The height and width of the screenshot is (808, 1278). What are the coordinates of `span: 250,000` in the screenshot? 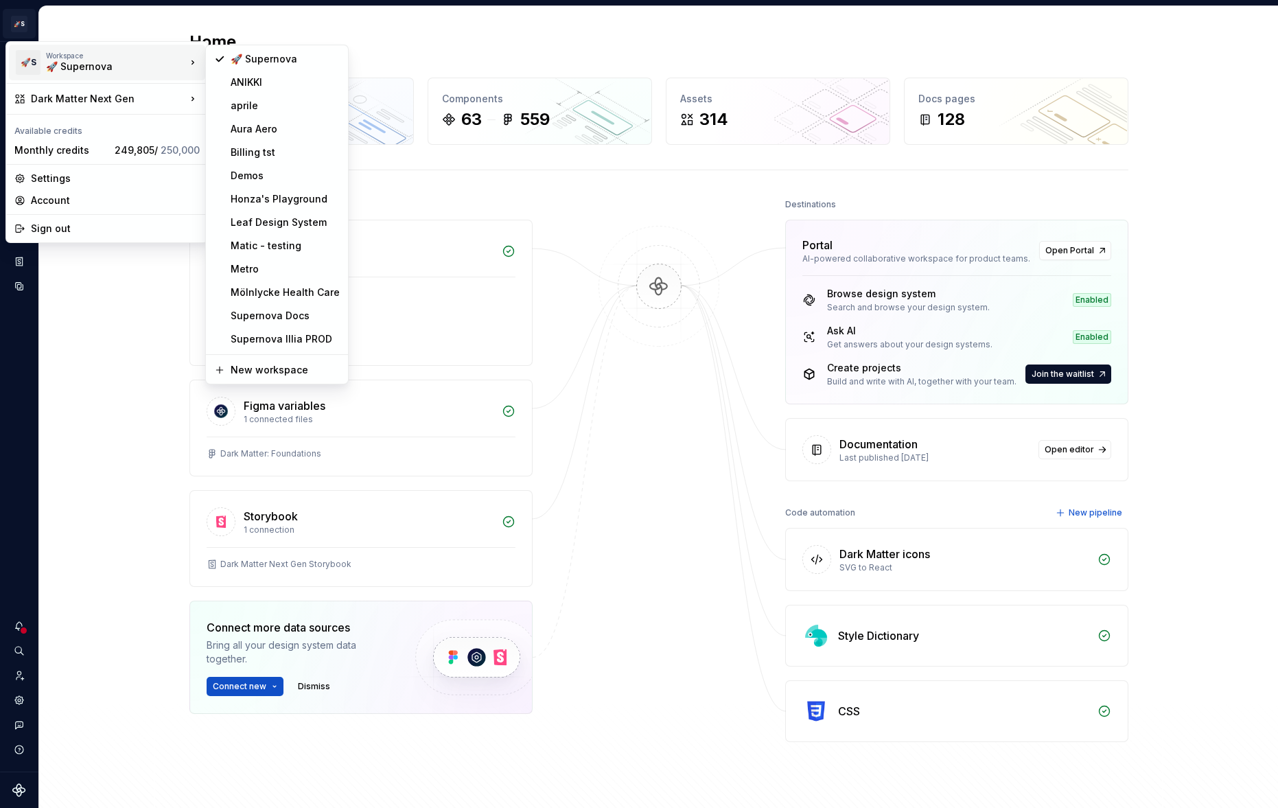 It's located at (180, 150).